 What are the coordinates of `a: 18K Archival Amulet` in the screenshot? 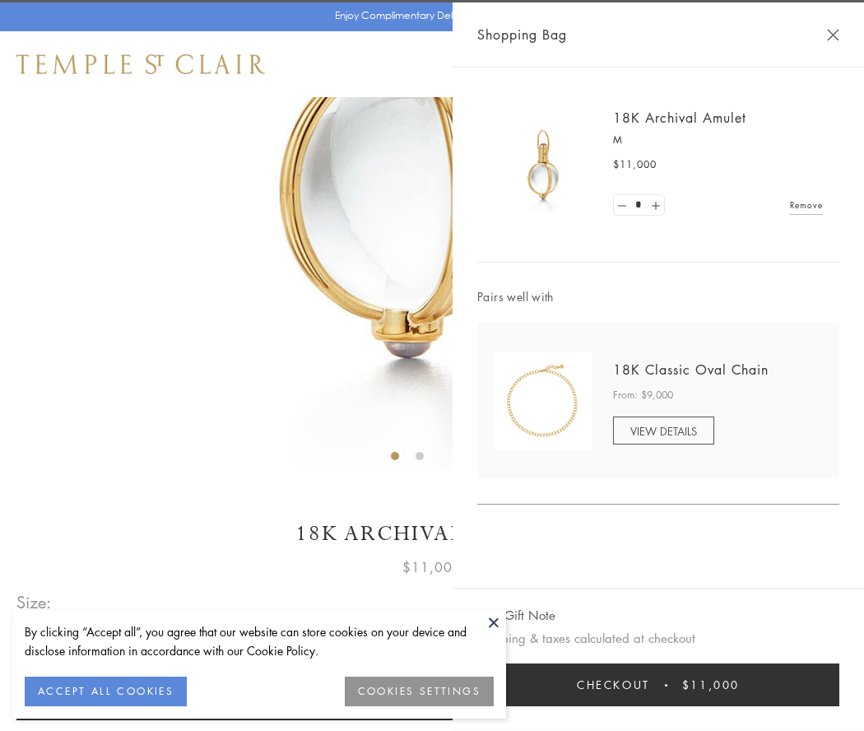 It's located at (680, 118).